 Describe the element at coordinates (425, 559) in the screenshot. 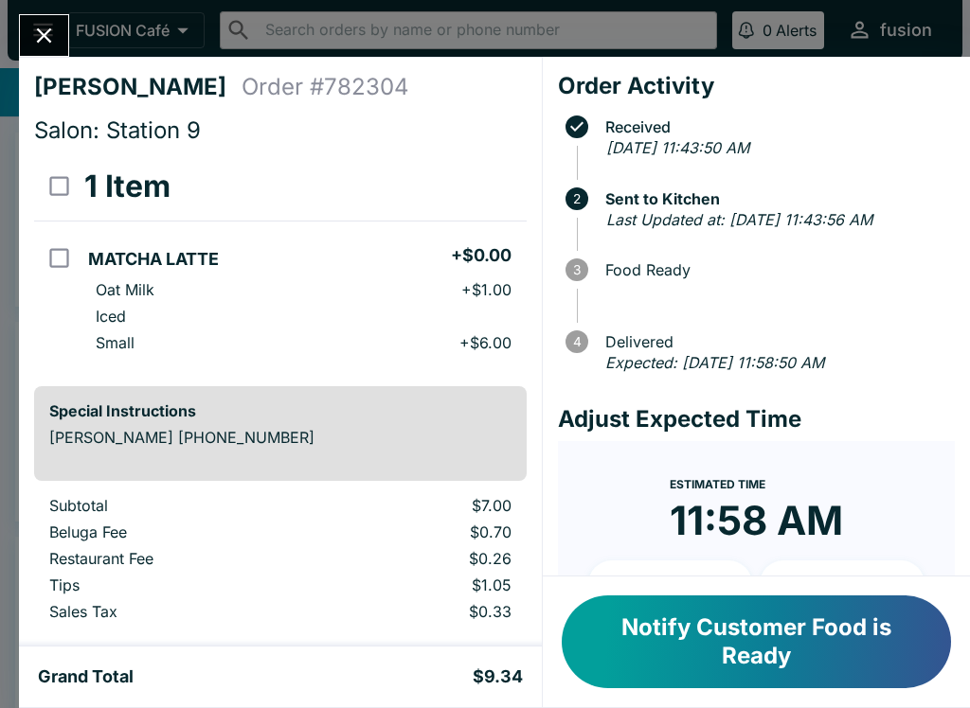

I see `p: $0.26` at that location.